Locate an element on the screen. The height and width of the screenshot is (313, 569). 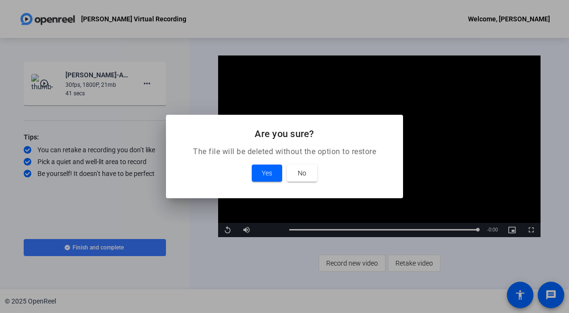
span: Yes is located at coordinates (267, 173).